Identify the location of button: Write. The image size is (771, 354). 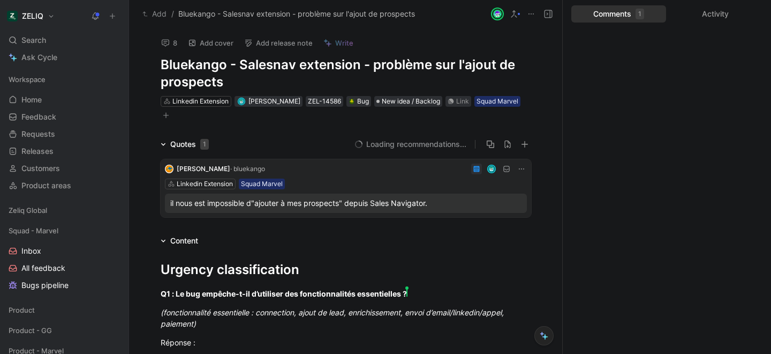
(339, 43).